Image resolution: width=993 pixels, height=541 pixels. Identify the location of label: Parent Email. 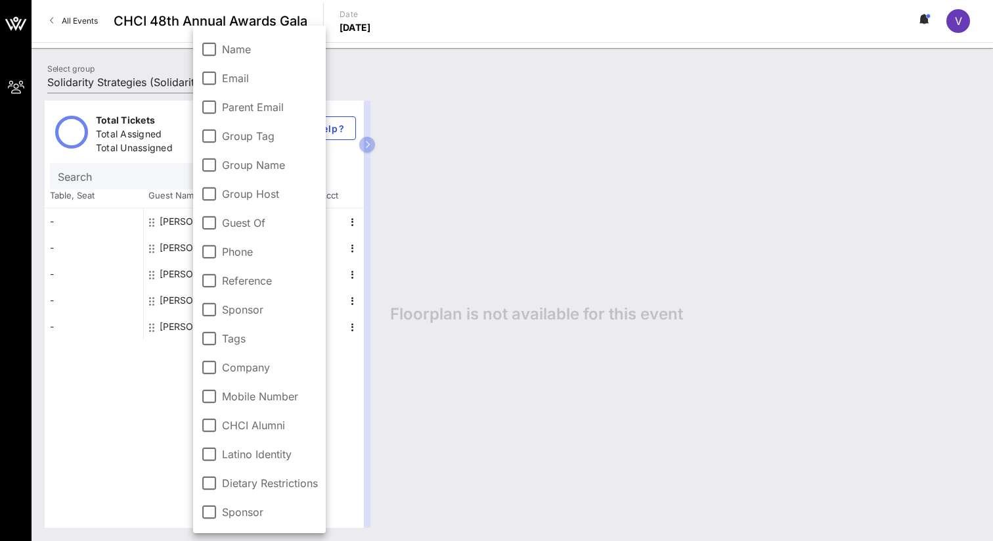
(270, 107).